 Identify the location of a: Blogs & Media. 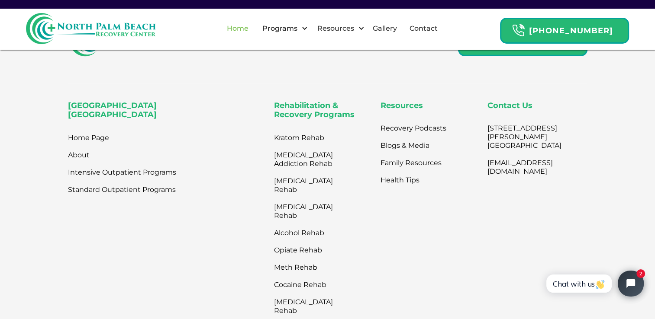
(405, 146).